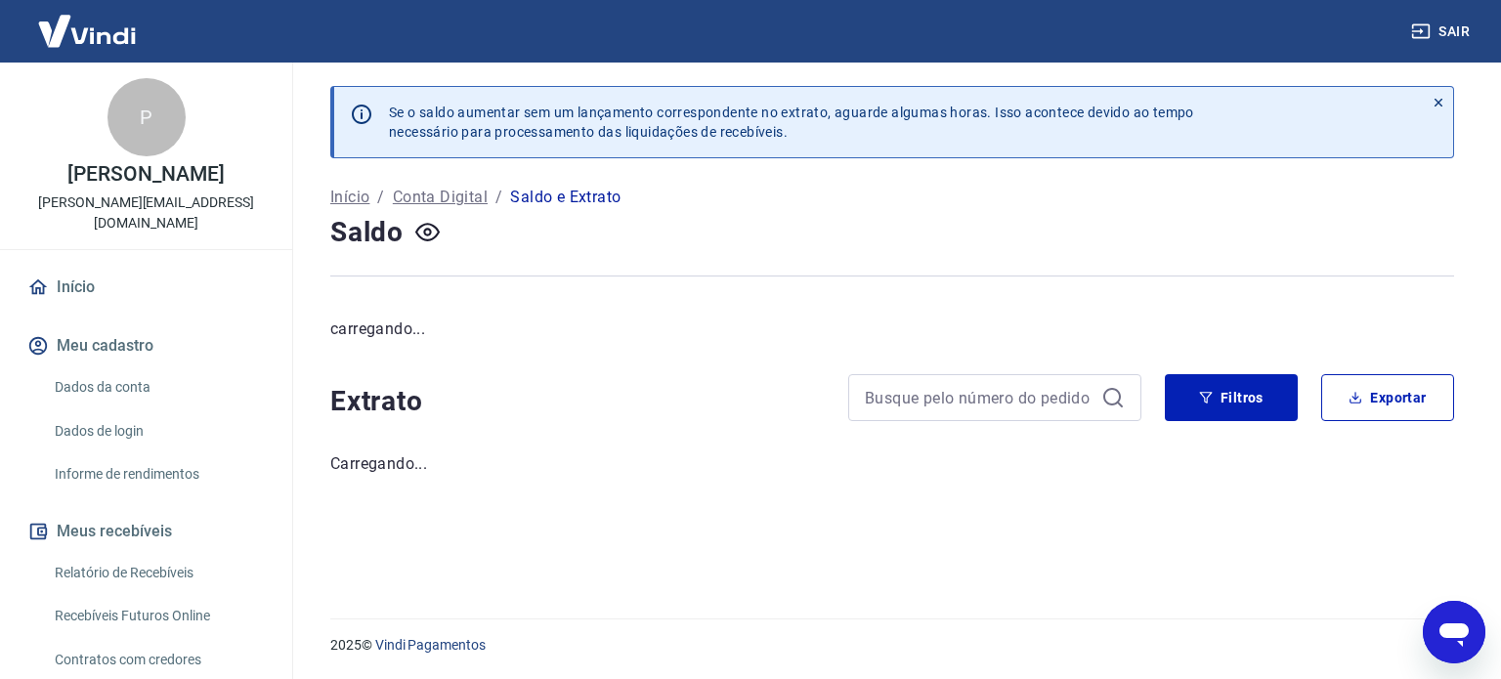 The width and height of the screenshot is (1501, 679). What do you see at coordinates (892, 329) in the screenshot?
I see `p: carregando...` at bounding box center [892, 329].